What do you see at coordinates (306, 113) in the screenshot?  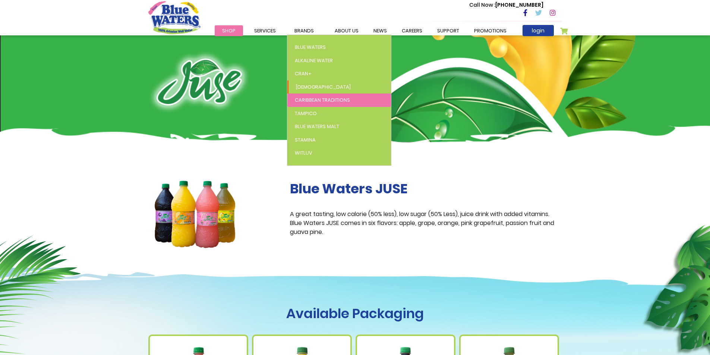 I see `span: Tampico` at bounding box center [306, 113].